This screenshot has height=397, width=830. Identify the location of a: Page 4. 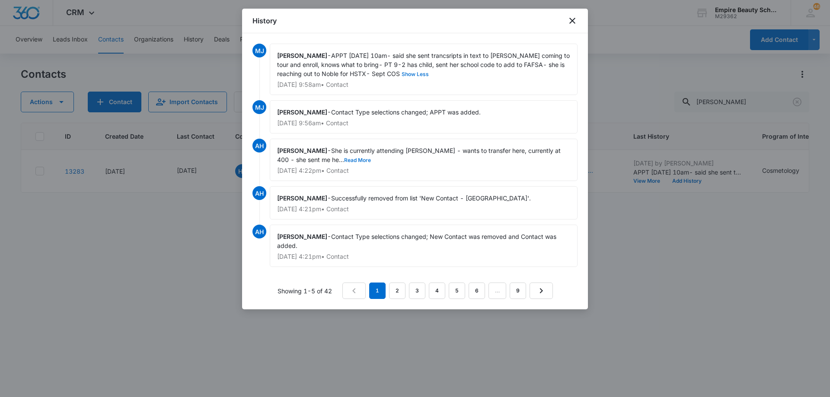
(437, 291).